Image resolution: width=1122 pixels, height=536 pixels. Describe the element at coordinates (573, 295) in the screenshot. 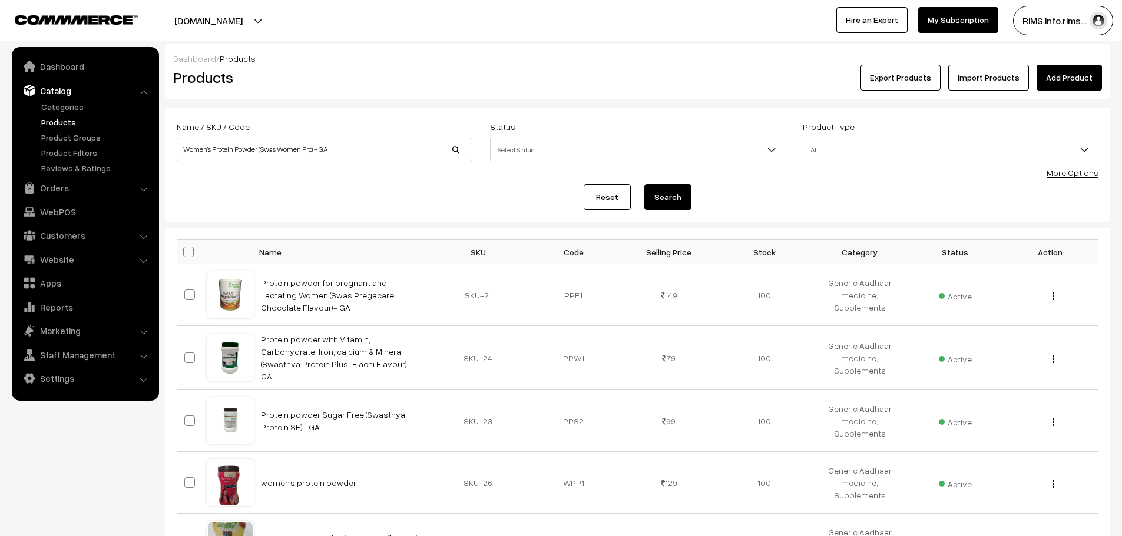

I see `td: PPF1` at that location.